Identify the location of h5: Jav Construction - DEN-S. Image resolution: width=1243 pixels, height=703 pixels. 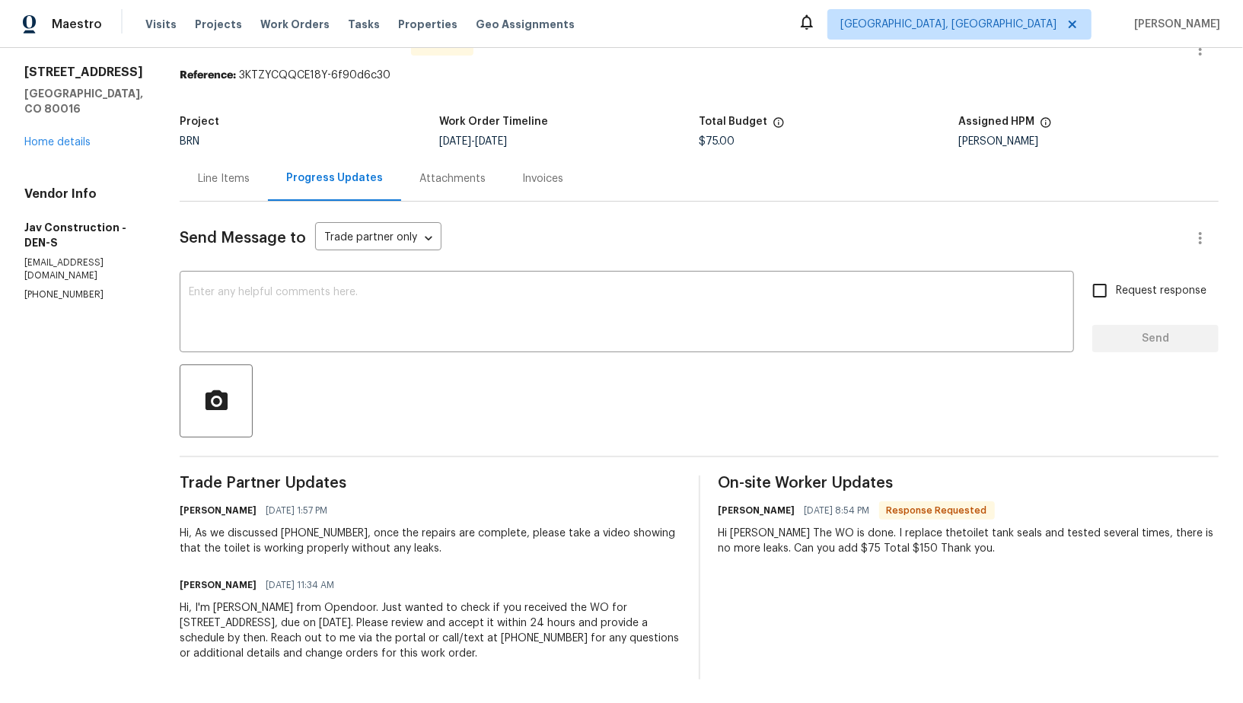
(84, 235).